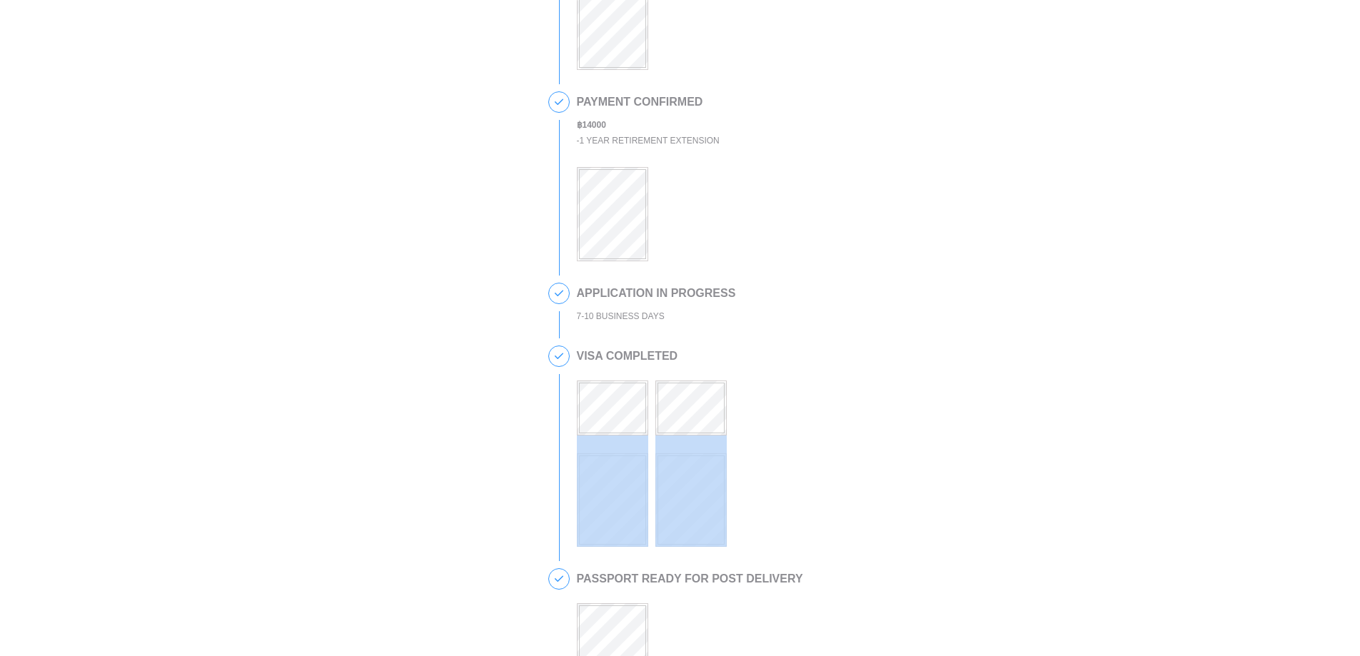 The width and height of the screenshot is (1360, 656). Describe the element at coordinates (559, 356) in the screenshot. I see `span: 4` at that location.